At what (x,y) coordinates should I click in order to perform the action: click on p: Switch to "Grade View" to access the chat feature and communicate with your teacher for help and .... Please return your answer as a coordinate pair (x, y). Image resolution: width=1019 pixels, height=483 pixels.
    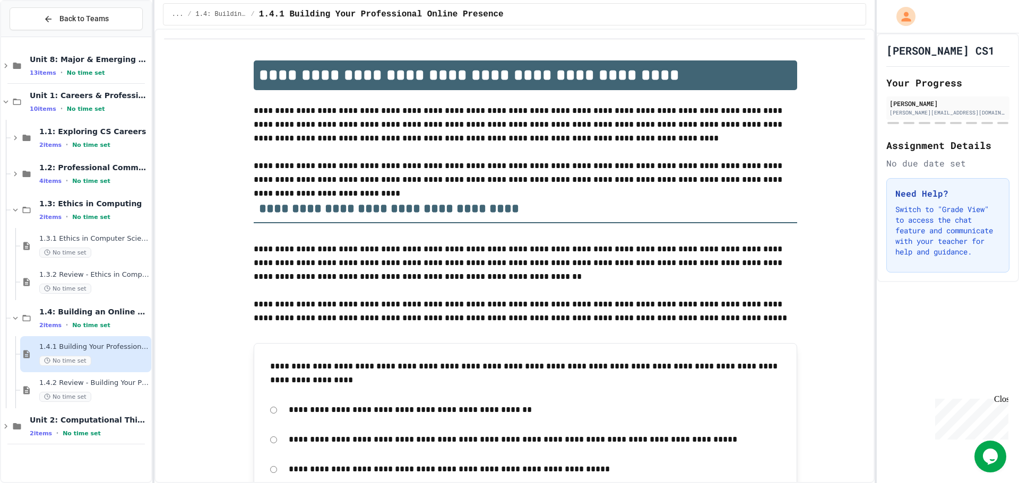
    Looking at the image, I should click on (948, 231).